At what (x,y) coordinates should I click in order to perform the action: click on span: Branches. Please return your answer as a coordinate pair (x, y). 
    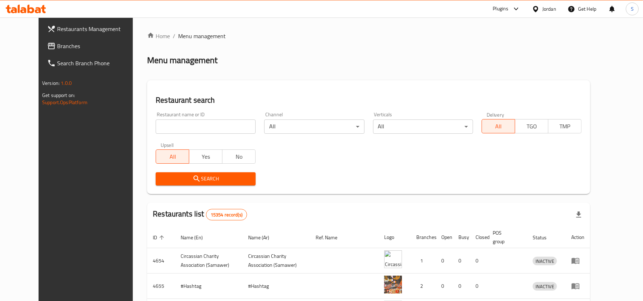
    Looking at the image, I should click on (99, 46).